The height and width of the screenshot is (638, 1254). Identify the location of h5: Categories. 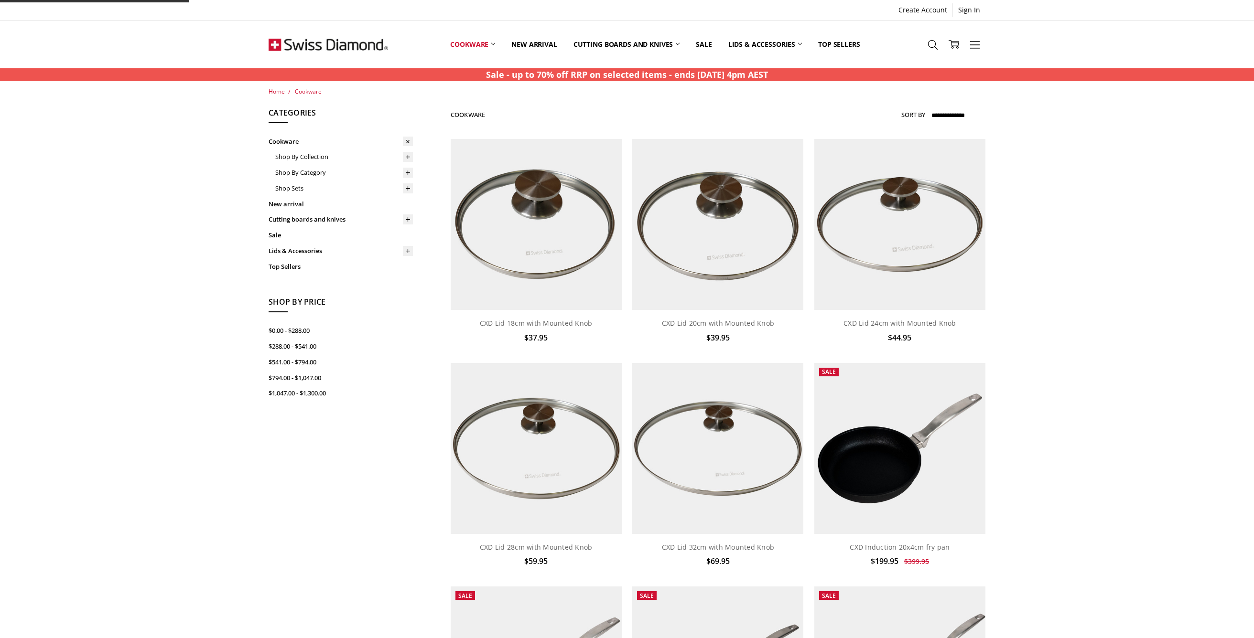
(341, 115).